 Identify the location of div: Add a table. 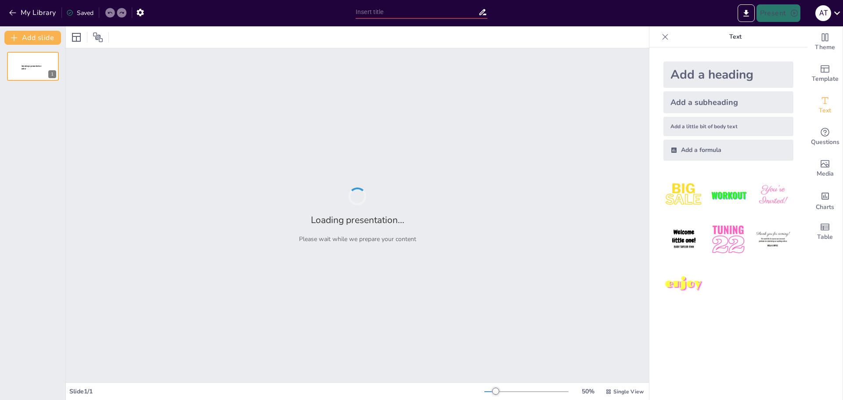
(825, 232).